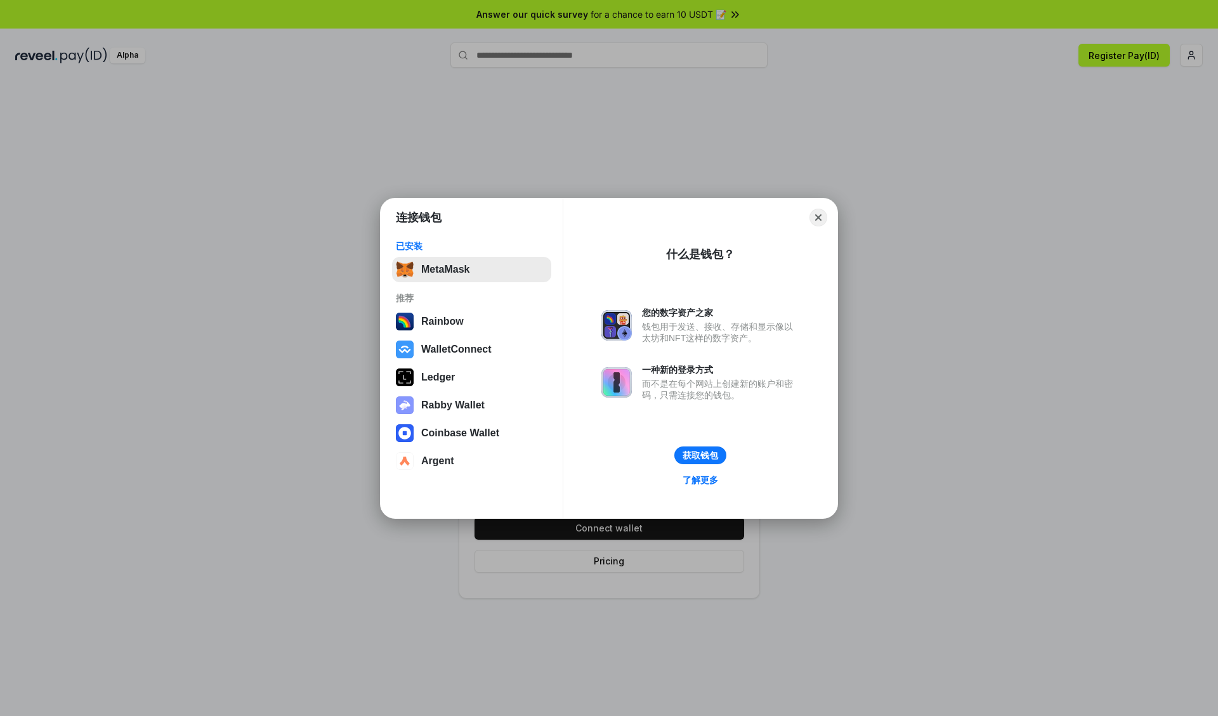  I want to click on button: WalletConnect, so click(471, 349).